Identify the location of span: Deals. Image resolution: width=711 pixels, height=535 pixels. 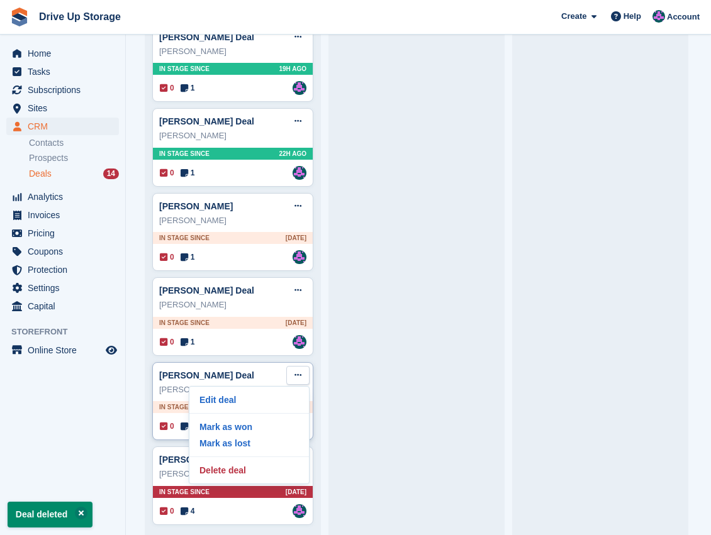
(40, 174).